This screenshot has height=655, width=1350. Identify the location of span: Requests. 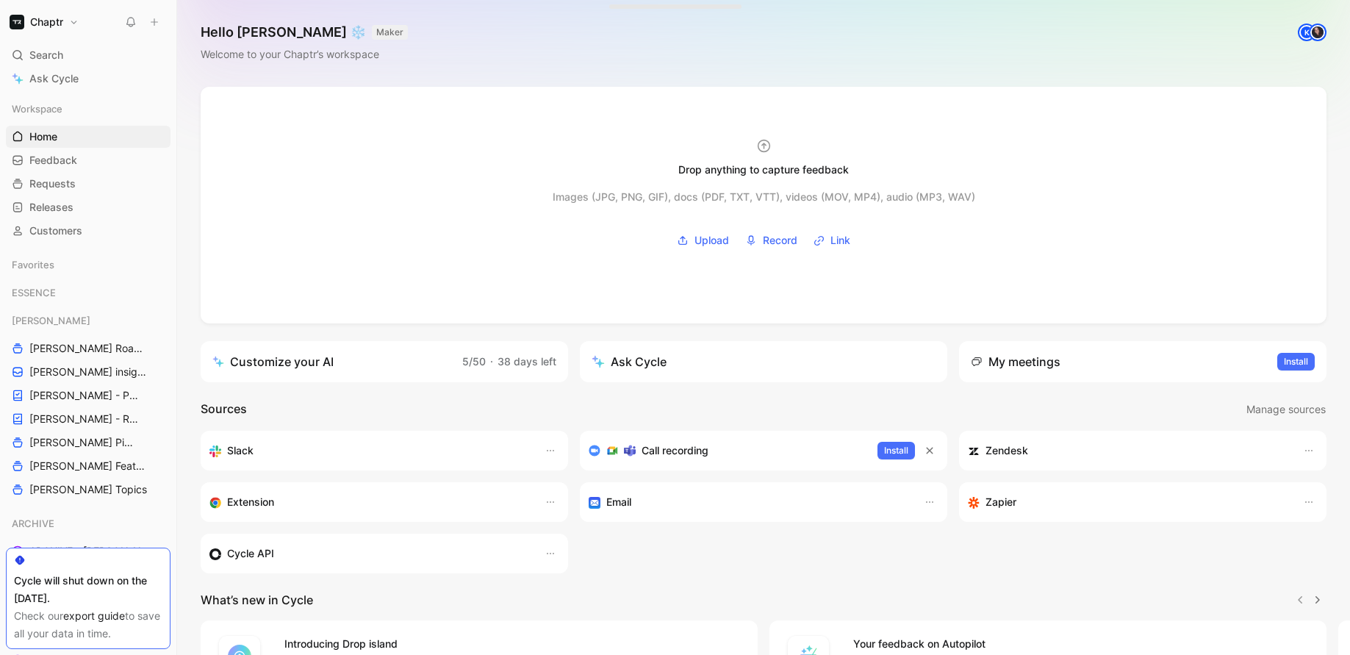
(52, 184).